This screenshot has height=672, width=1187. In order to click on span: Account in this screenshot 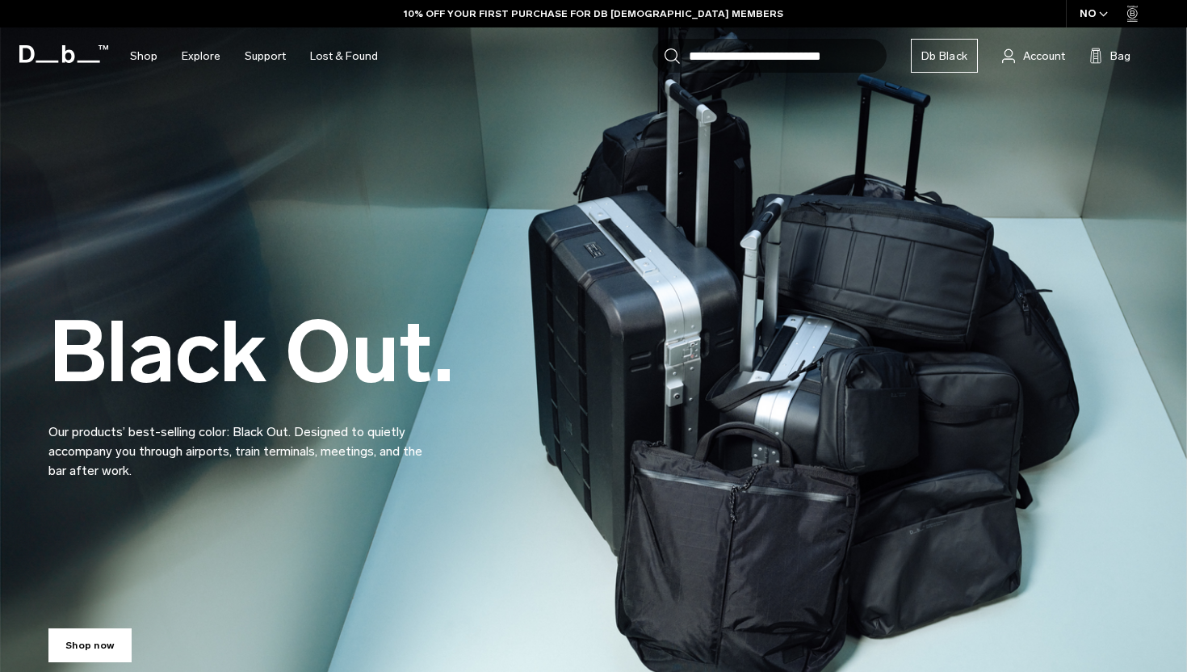, I will do `click(1044, 56)`.